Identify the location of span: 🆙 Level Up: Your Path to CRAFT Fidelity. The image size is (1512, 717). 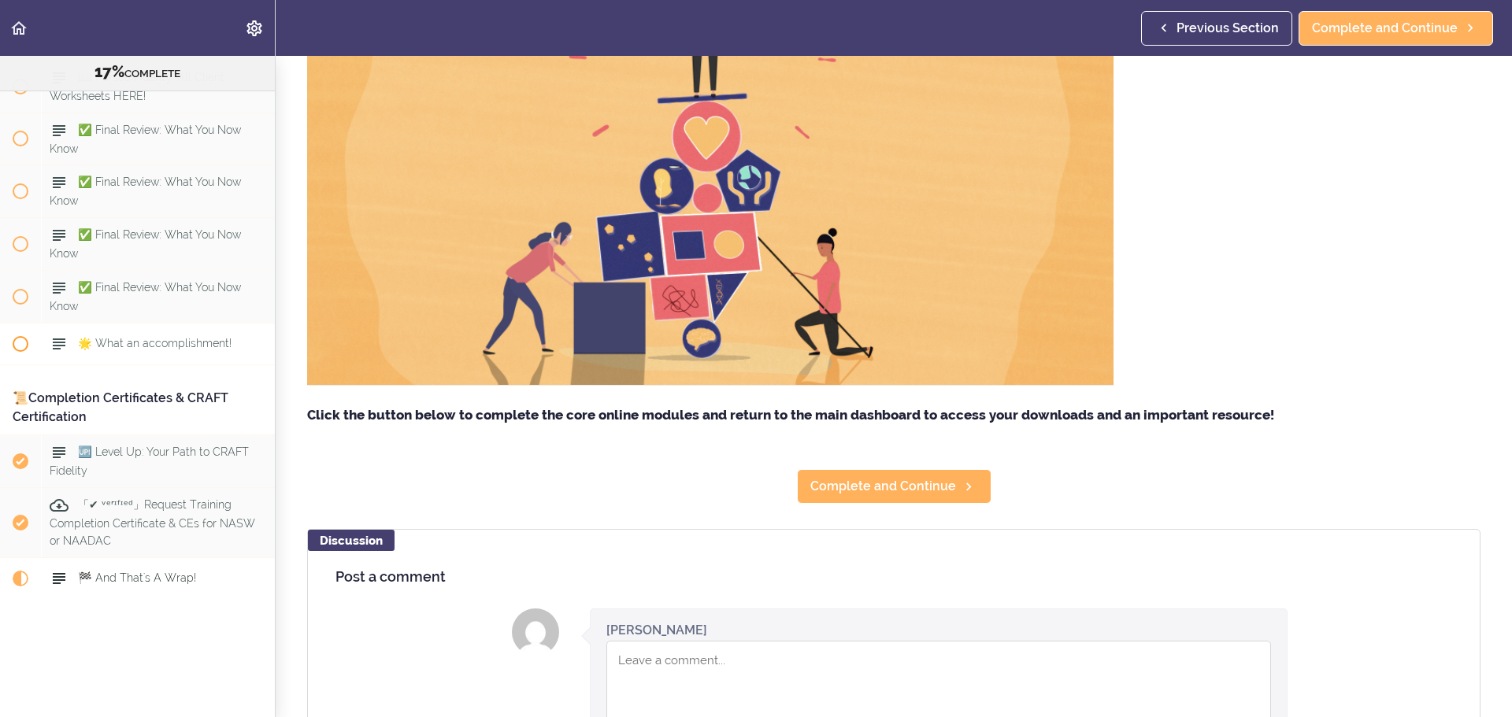
(149, 461).